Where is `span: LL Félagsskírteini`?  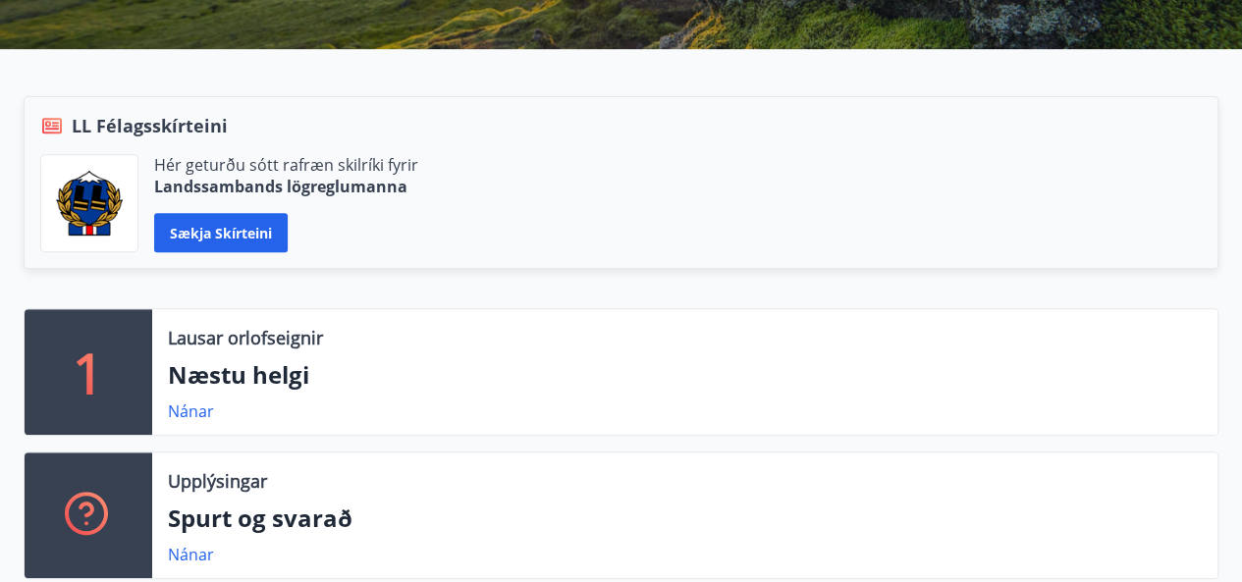 span: LL Félagsskírteini is located at coordinates (149, 126).